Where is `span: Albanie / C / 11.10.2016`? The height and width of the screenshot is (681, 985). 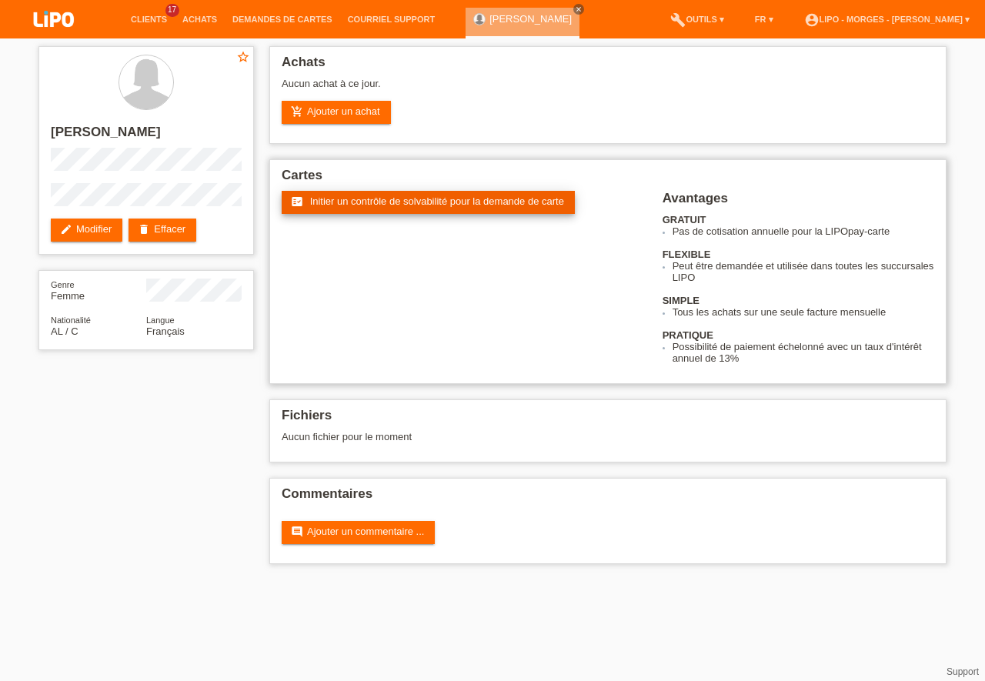
span: Albanie / C / 11.10.2016 is located at coordinates (65, 331).